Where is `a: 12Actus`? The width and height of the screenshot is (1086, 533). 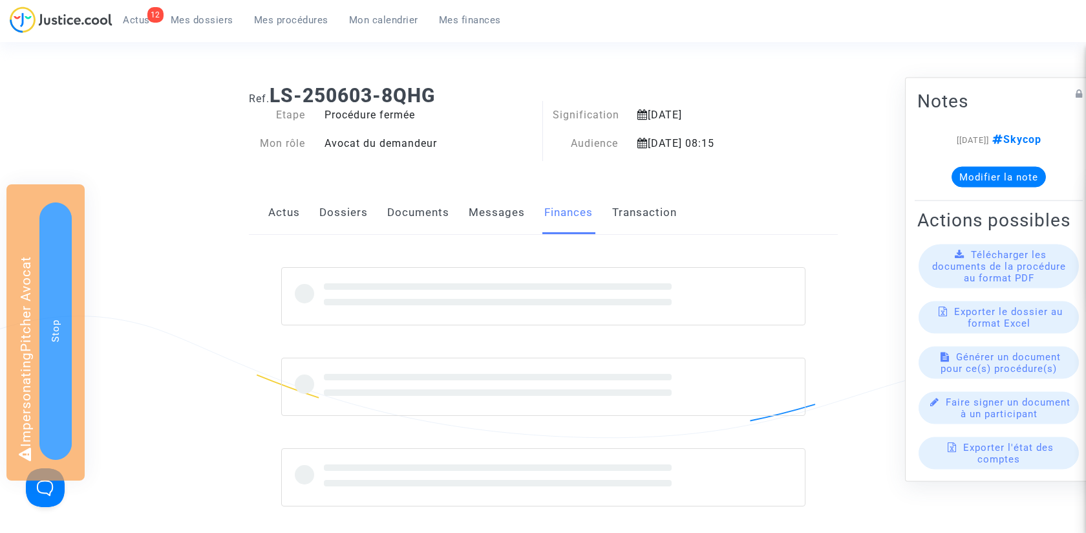
a: 12Actus is located at coordinates (136, 20).